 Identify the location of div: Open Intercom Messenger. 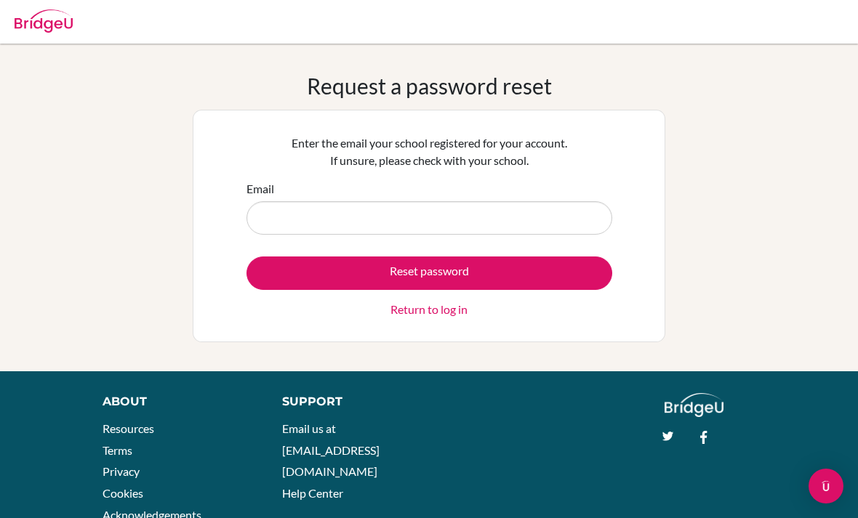
(826, 486).